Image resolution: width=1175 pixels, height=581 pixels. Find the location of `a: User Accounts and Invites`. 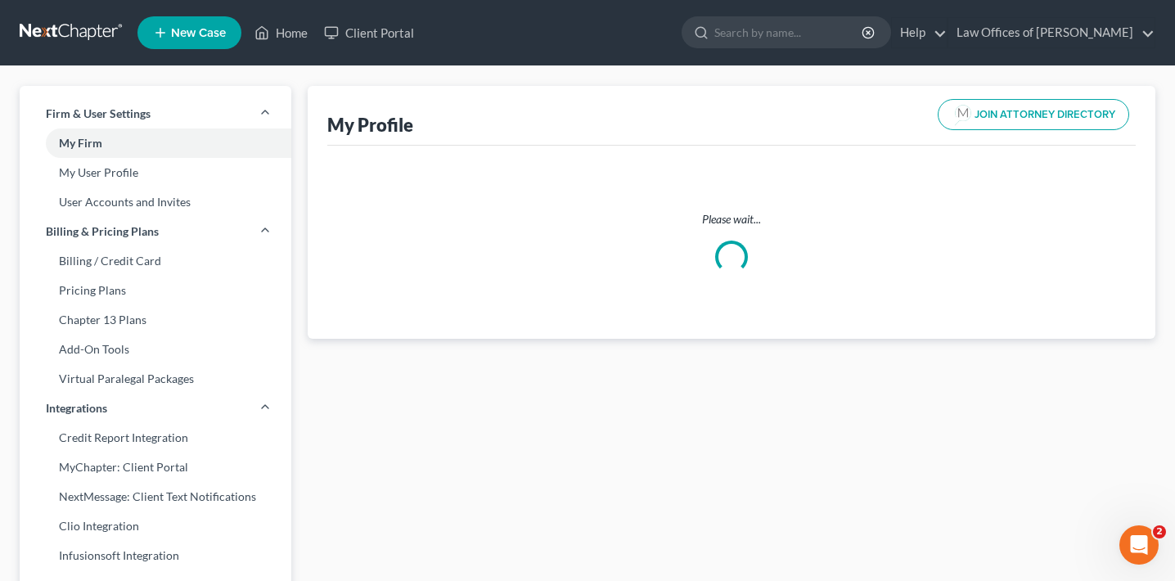

a: User Accounts and Invites is located at coordinates (156, 202).